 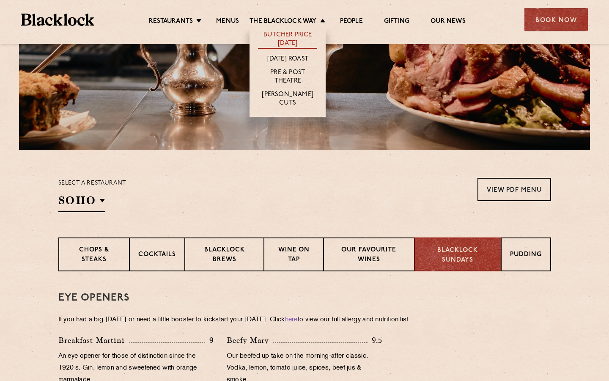 What do you see at coordinates (171, 22) in the screenshot?
I see `a: Restaurants` at bounding box center [171, 22].